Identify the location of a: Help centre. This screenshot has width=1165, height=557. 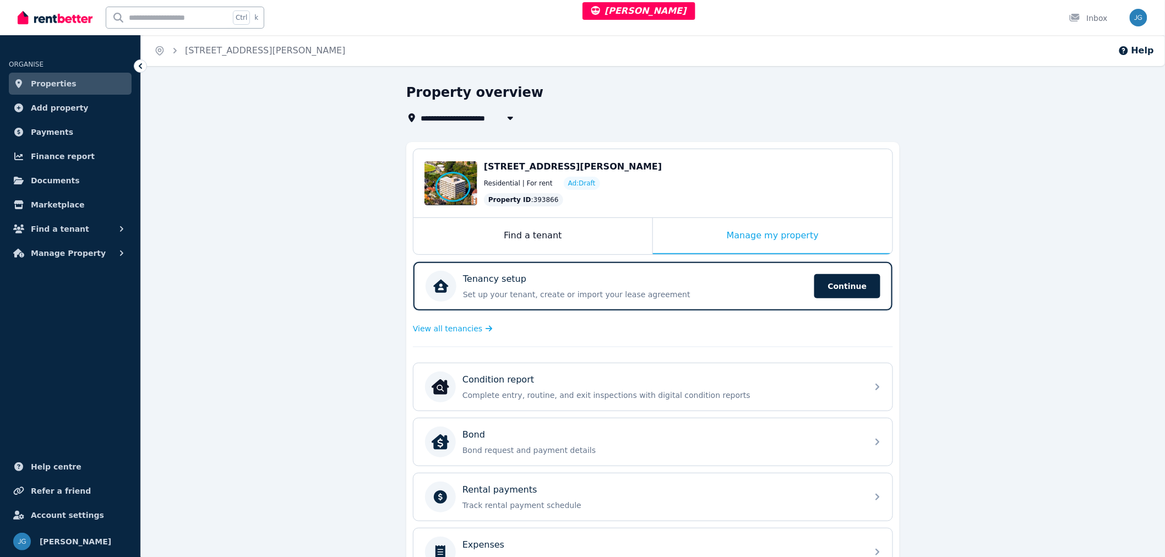
(70, 467).